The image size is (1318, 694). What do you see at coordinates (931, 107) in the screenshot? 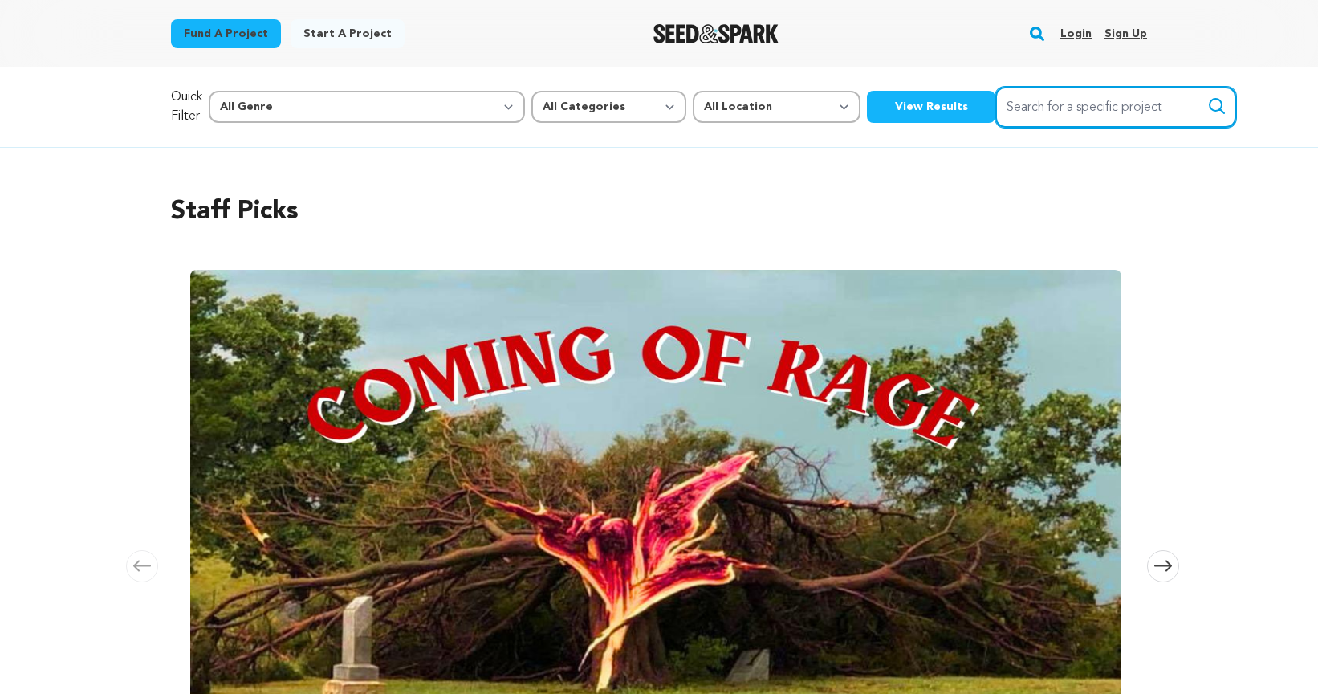
I see `button: View Results` at bounding box center [931, 107].